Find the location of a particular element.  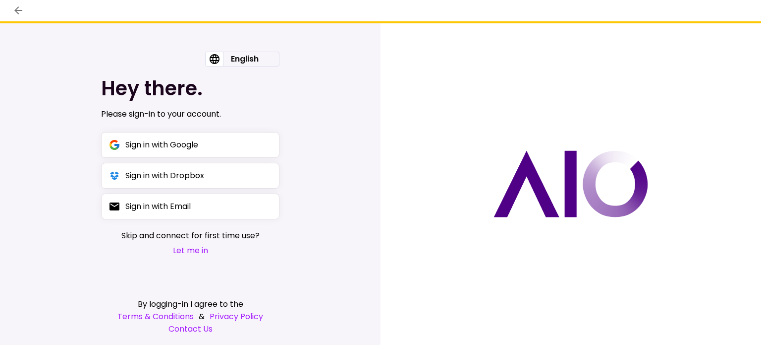

div: Sign in with Google is located at coordinates (162, 144).